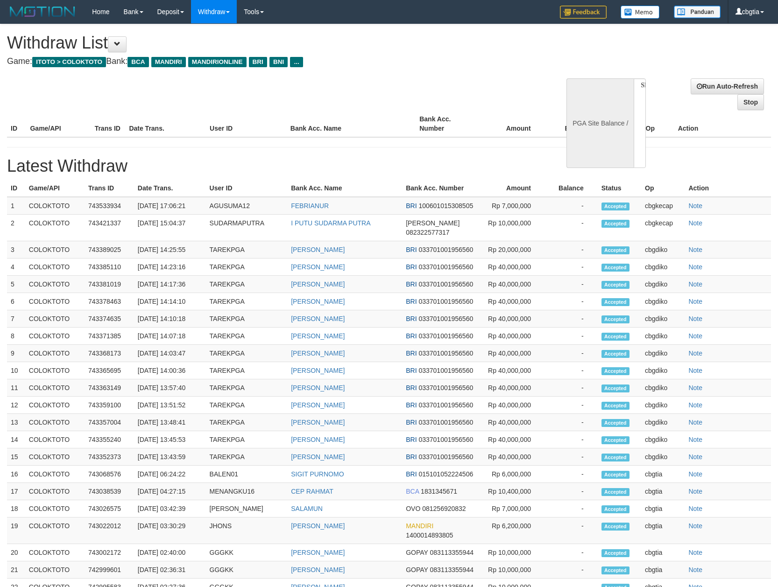  I want to click on h4: Game: Bank:, so click(258, 62).